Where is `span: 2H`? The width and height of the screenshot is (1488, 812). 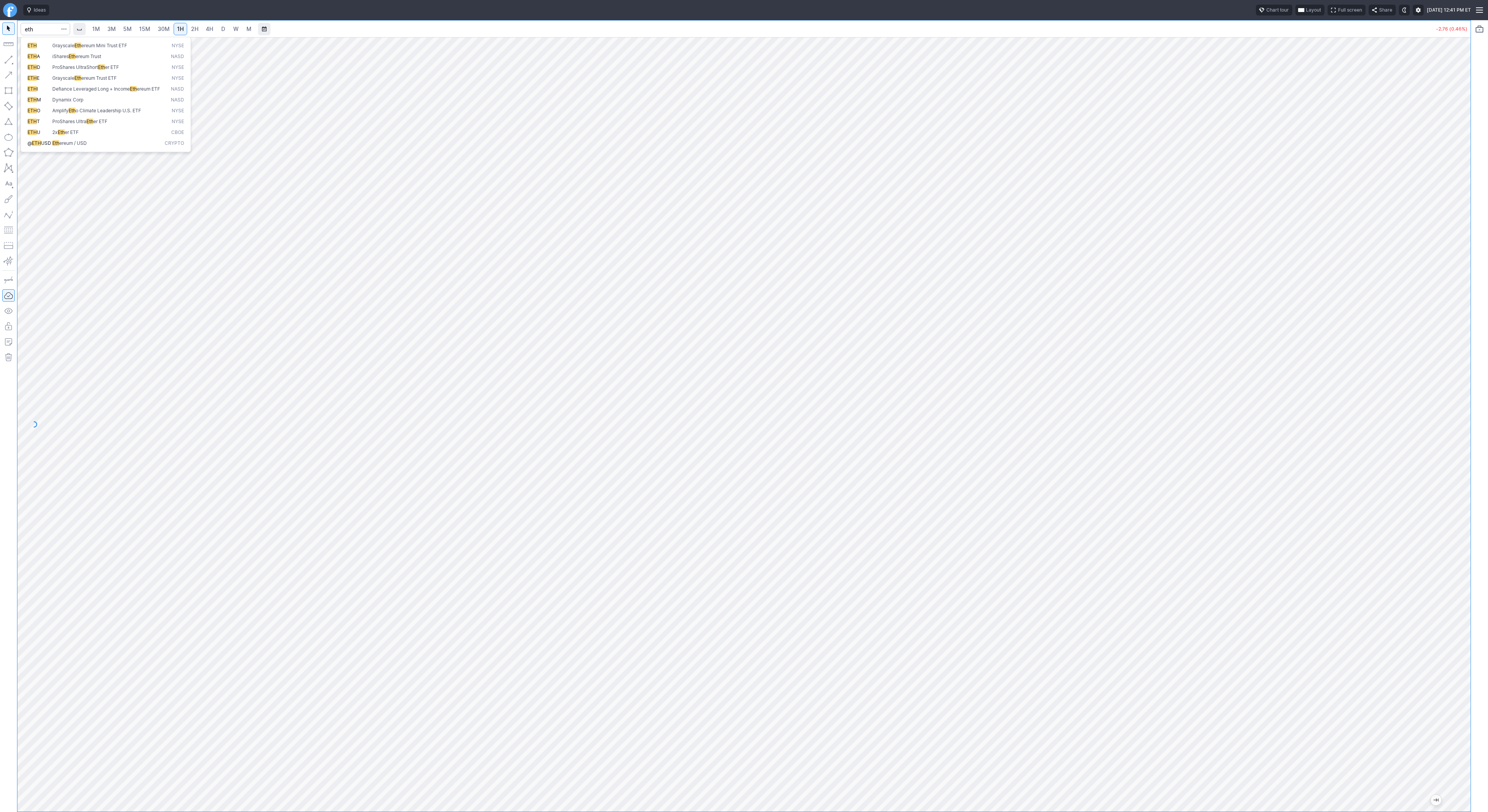 span: 2H is located at coordinates (194, 29).